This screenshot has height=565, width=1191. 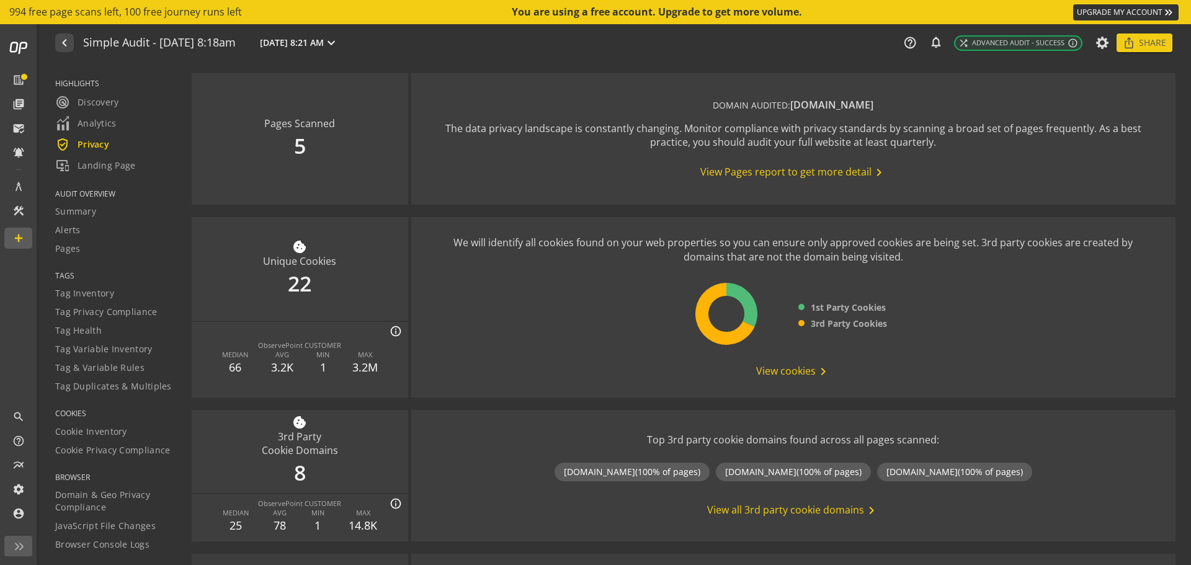 I want to click on span: Tag Health, so click(x=78, y=331).